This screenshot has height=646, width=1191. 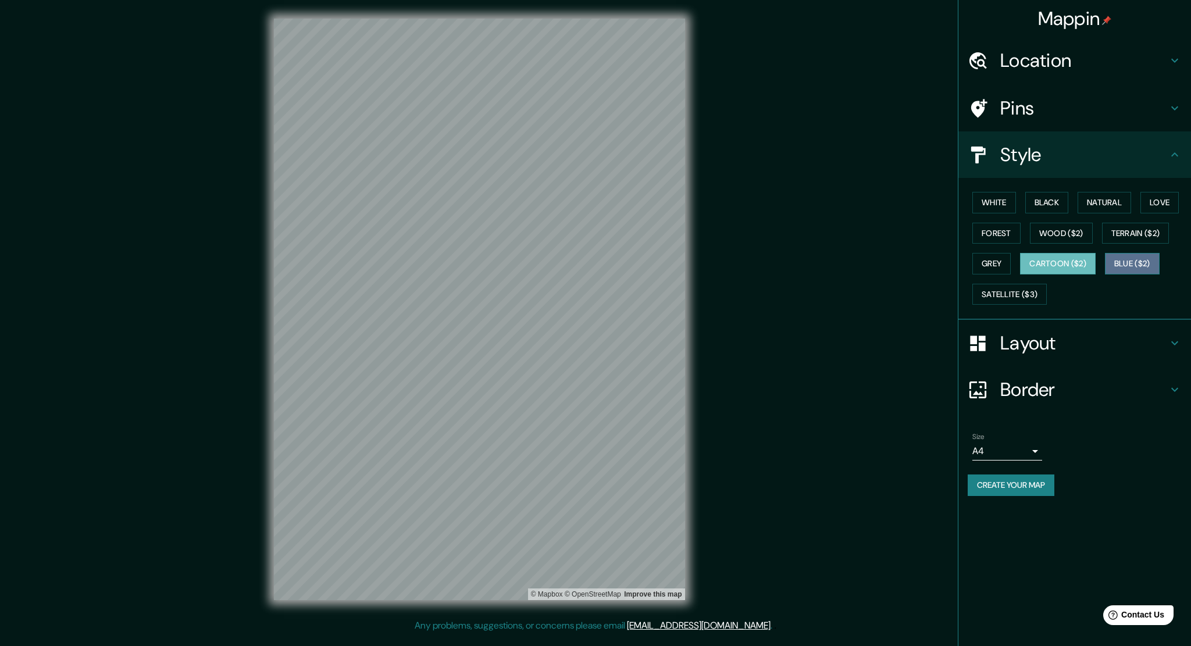 What do you see at coordinates (55, 14) in the screenshot?
I see `span: Contact Us` at bounding box center [55, 14].